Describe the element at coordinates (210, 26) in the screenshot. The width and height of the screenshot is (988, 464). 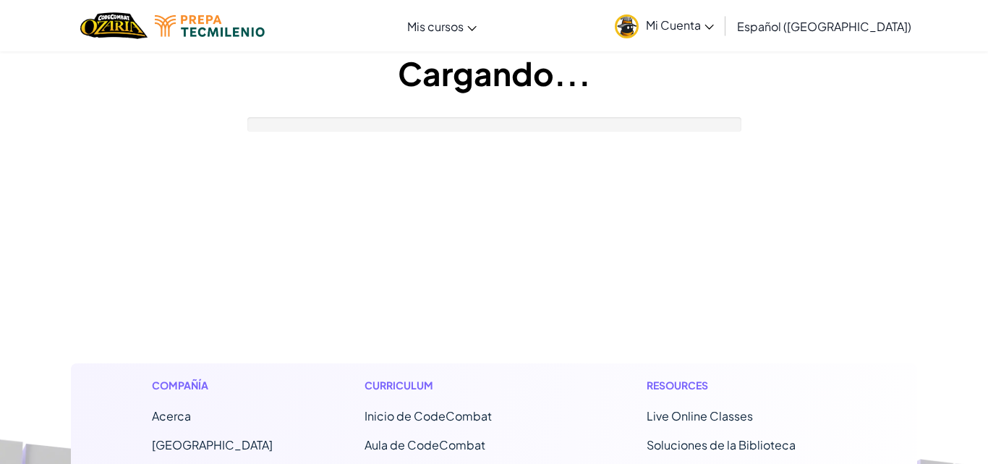
I see `img: Tecmilenio logo` at that location.